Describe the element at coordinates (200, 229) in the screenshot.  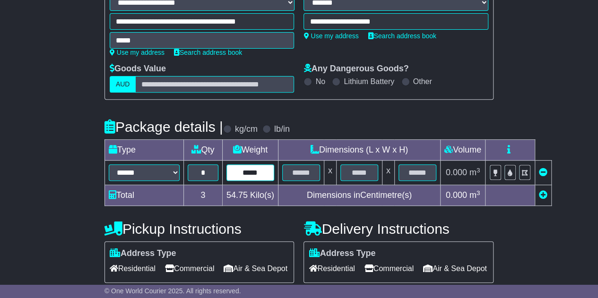
I see `h4: Pickup Instructions` at that location.